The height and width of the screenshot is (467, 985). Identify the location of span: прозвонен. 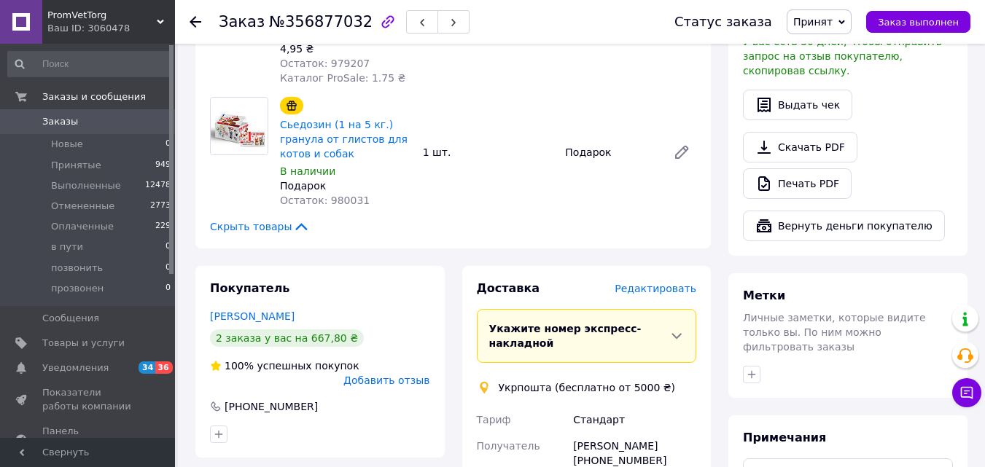
(77, 289).